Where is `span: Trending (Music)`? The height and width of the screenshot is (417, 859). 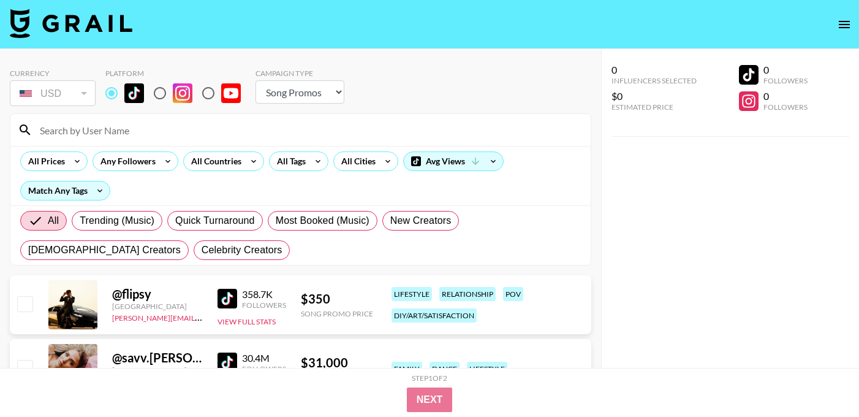
span: Trending (Music) is located at coordinates (117, 221).